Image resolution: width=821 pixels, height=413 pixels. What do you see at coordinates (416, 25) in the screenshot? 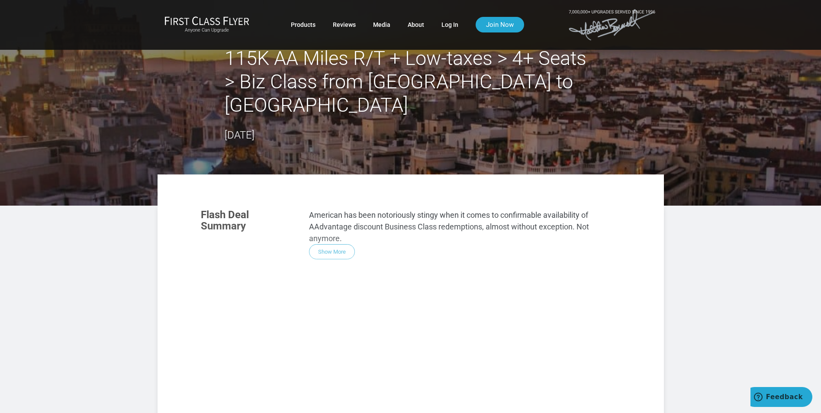
I see `a: About` at bounding box center [416, 25].